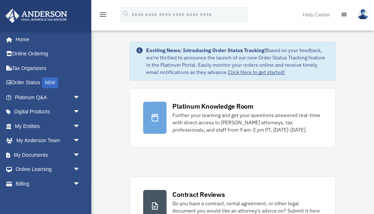 Image resolution: width=374 pixels, height=214 pixels. What do you see at coordinates (48, 97) in the screenshot?
I see `a: Platinum Q&Aarrow_drop_down` at bounding box center [48, 97].